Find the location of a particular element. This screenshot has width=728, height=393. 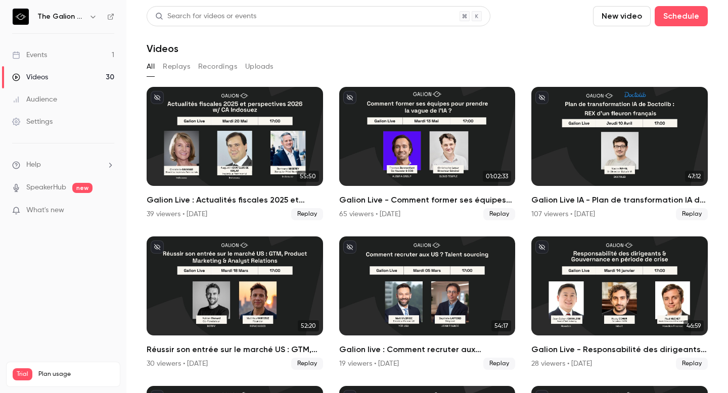

img: The Galion Project is located at coordinates (21, 17).